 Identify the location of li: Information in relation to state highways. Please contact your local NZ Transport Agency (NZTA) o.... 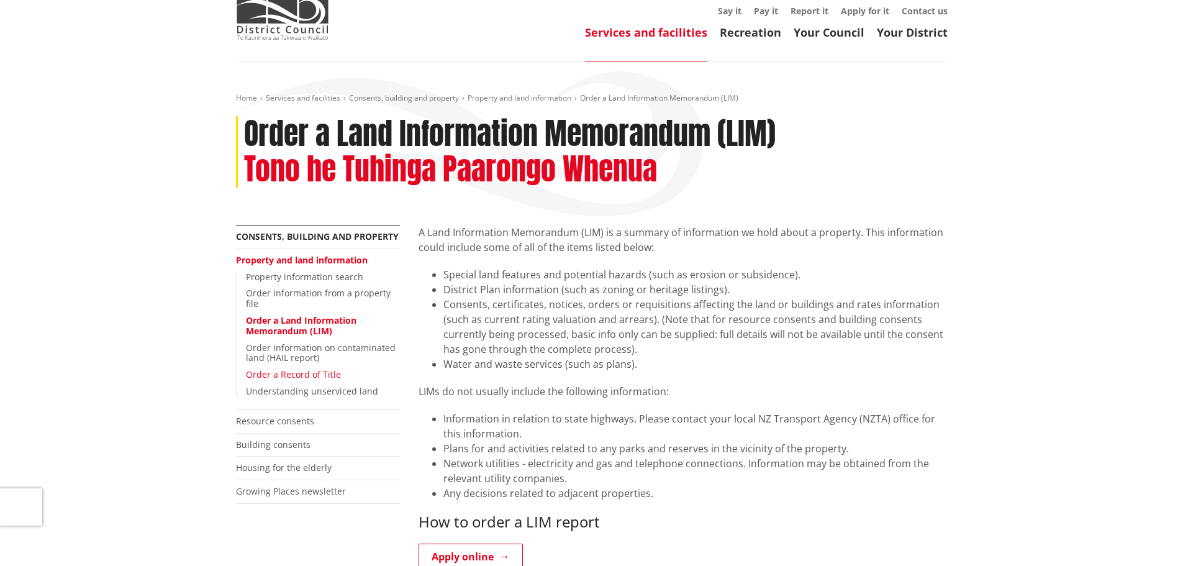
(696, 426).